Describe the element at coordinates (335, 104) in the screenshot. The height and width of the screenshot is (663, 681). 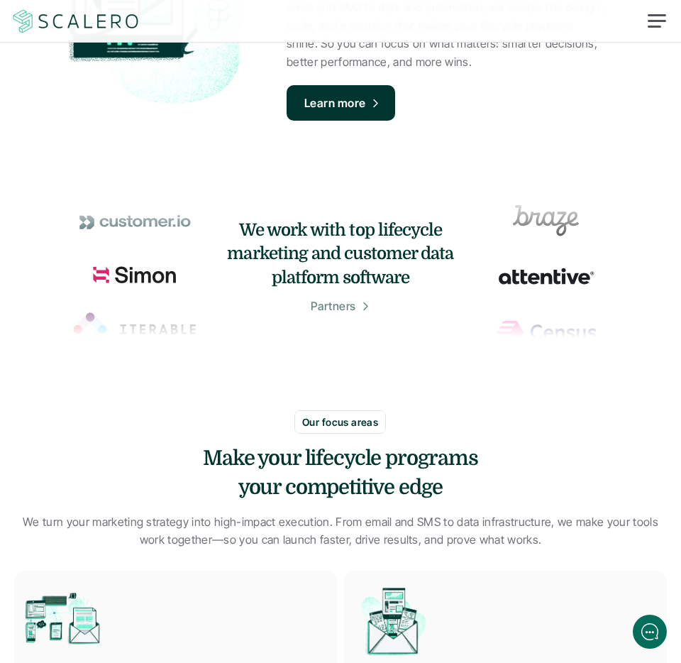
I see `p: Learn more` at that location.